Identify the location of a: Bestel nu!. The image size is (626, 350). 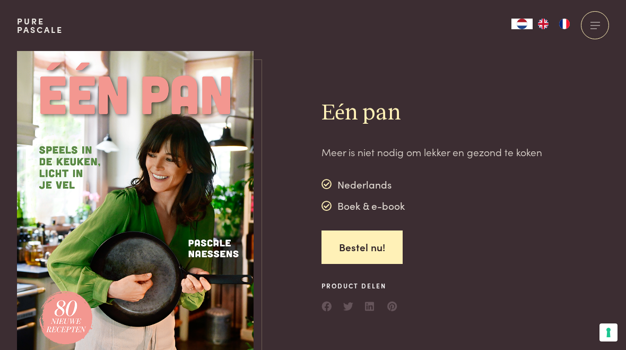
(362, 247).